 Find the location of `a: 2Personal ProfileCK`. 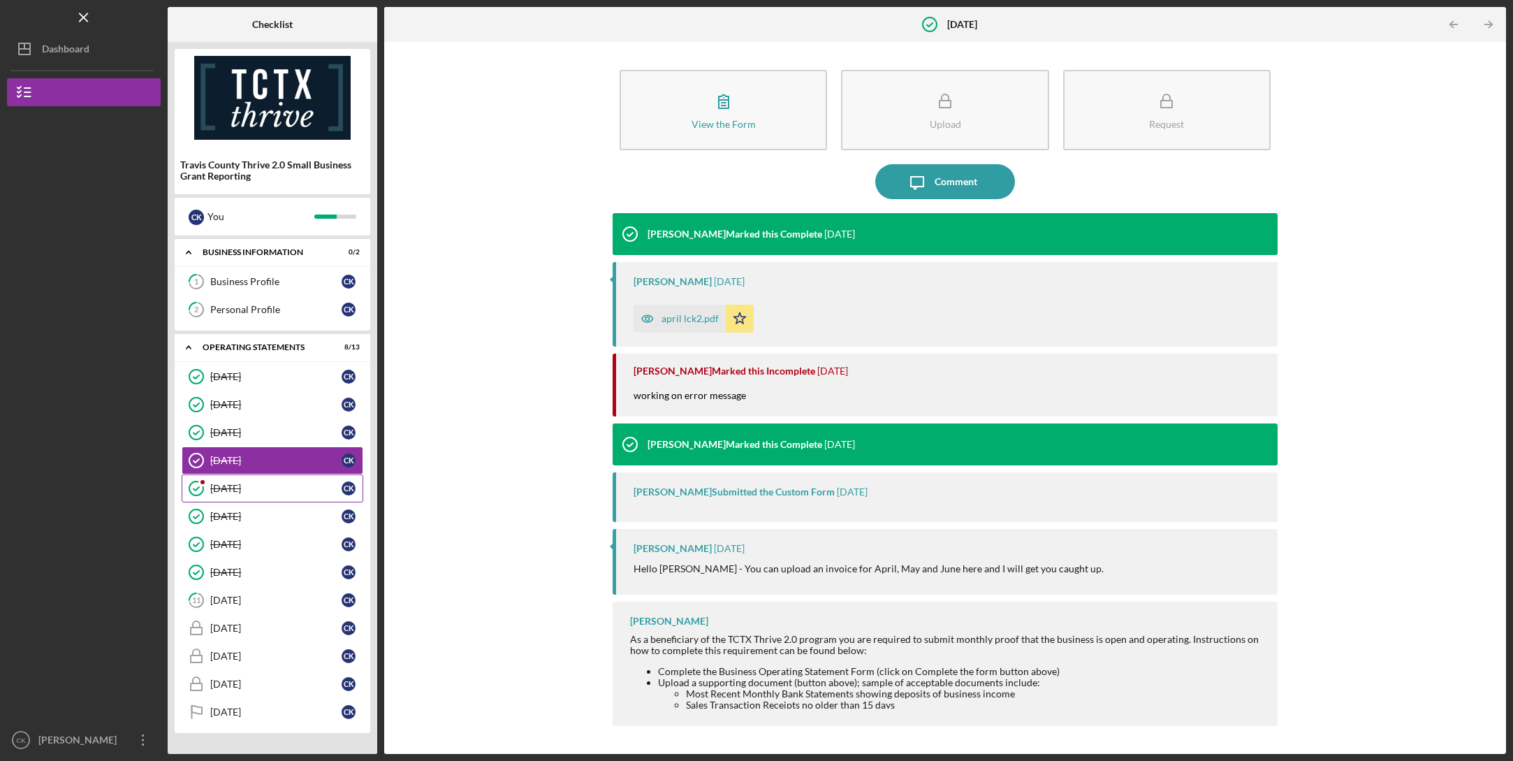

a: 2Personal ProfileCK is located at coordinates (272, 309).